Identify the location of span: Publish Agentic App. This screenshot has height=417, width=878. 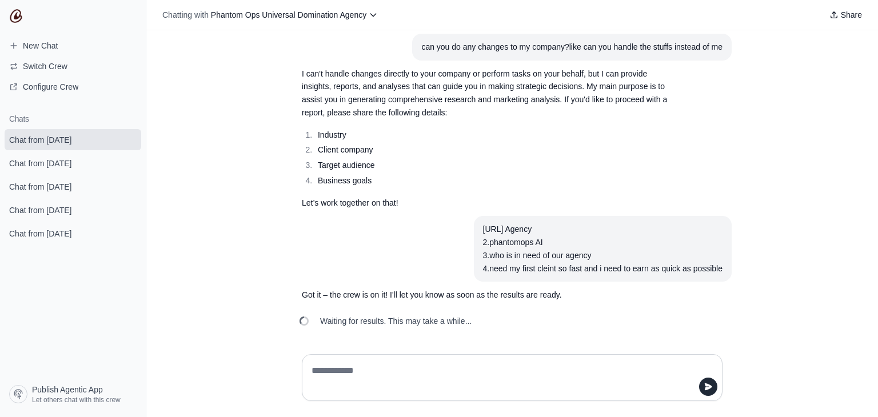
(67, 390).